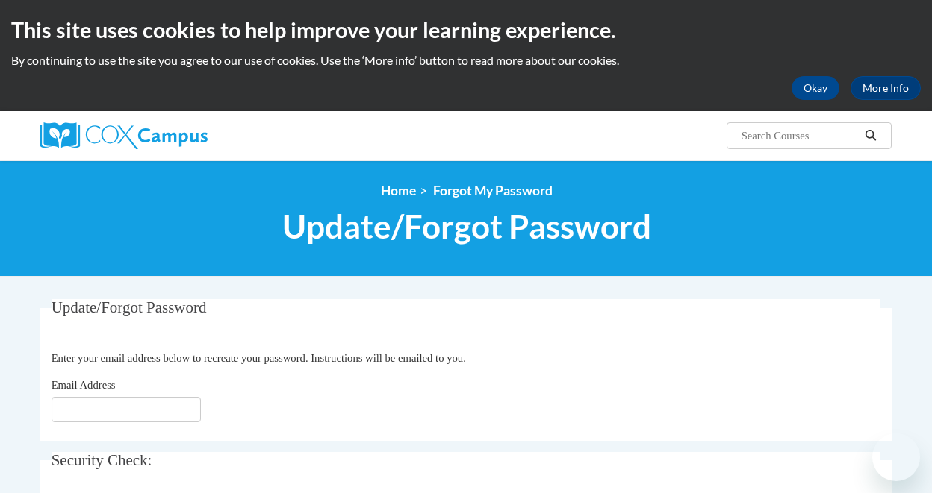 This screenshot has height=493, width=932. What do you see at coordinates (815, 88) in the screenshot?
I see `button: Okay` at bounding box center [815, 88].